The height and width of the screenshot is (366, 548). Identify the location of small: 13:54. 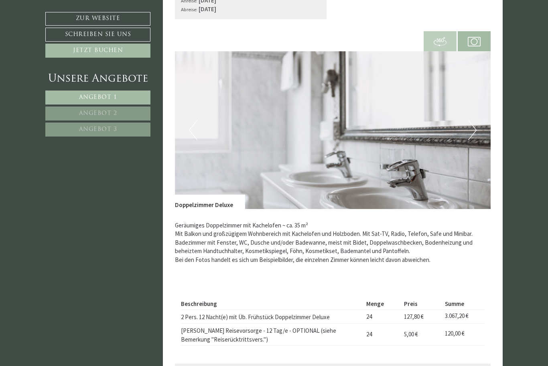
(63, 40).